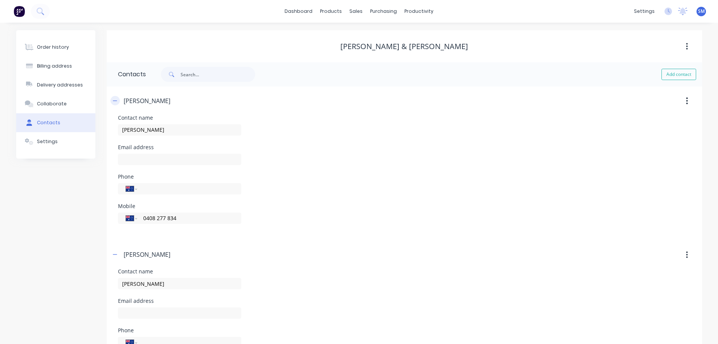 This screenshot has width=718, height=344. I want to click on input: Search..., so click(218, 74).